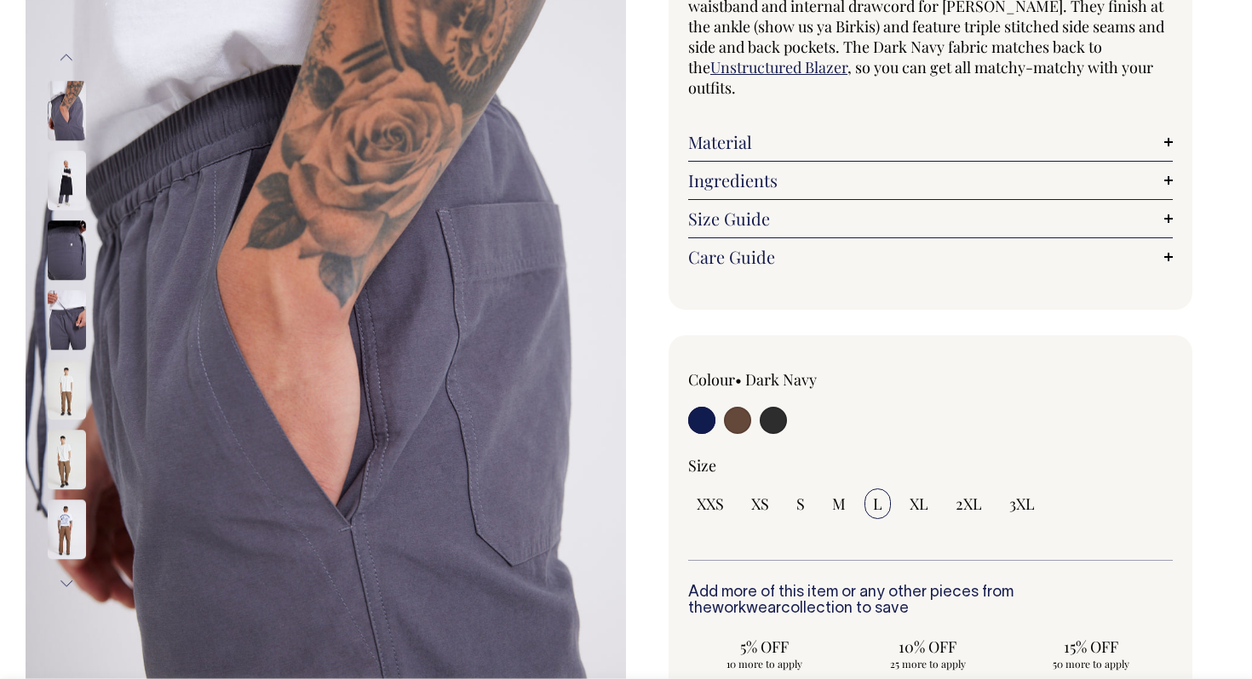 The height and width of the screenshot is (679, 1252). I want to click on span: , so you can get all matchy-matchy with your outfits., so click(920, 77).